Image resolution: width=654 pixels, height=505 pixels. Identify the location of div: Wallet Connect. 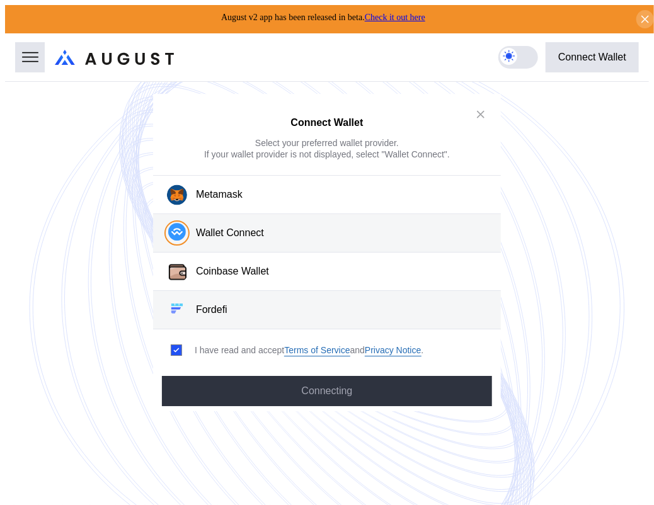
(230, 233).